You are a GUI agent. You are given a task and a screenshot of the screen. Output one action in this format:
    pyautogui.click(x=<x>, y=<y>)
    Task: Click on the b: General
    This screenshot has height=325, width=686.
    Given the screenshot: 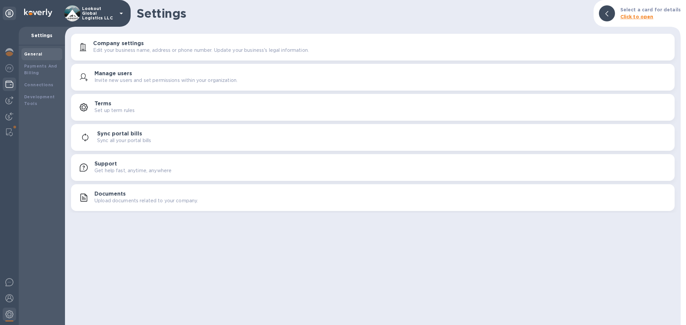 What is the action you would take?
    pyautogui.click(x=33, y=54)
    